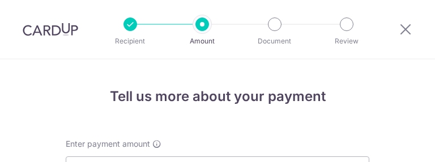 This screenshot has width=435, height=162. Describe the element at coordinates (275, 41) in the screenshot. I see `p: Document` at that location.